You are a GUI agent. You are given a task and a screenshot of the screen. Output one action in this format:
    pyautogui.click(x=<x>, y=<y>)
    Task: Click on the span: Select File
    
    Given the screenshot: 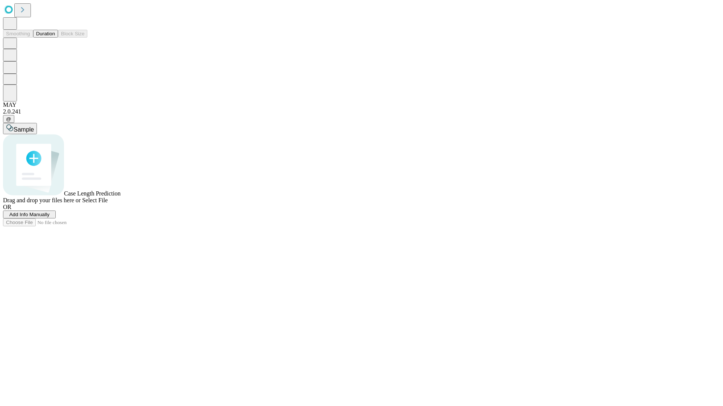 What is the action you would take?
    pyautogui.click(x=95, y=200)
    